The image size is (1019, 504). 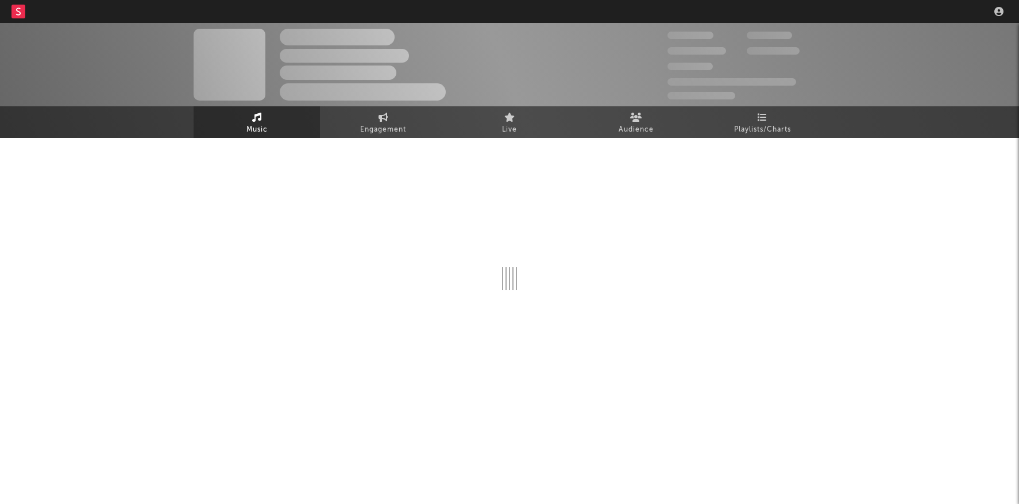 What do you see at coordinates (762, 130) in the screenshot?
I see `span: Playlists/Charts` at bounding box center [762, 130].